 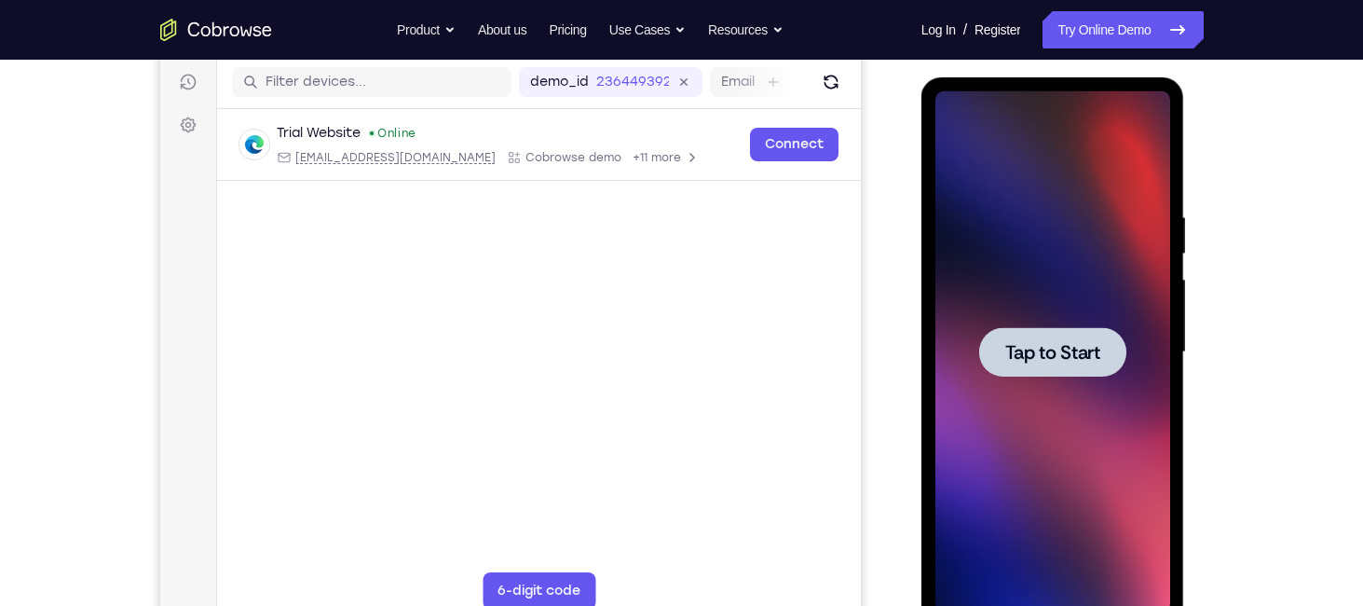 What do you see at coordinates (938, 30) in the screenshot?
I see `a: Log In` at bounding box center [938, 30].